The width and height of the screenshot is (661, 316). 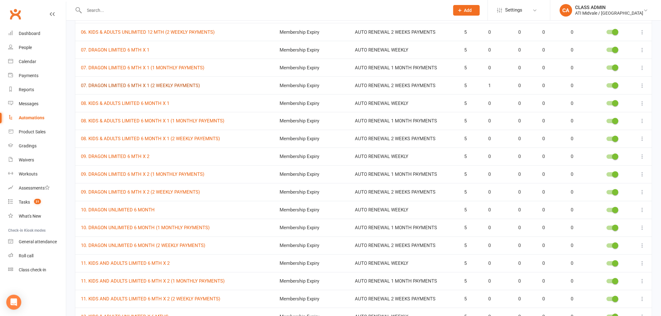 I want to click on a: 11. KIDS AND ADULTS LIMITED 6 MTH X 2 (1 MONTHLY PAYMENTS), so click(x=153, y=281).